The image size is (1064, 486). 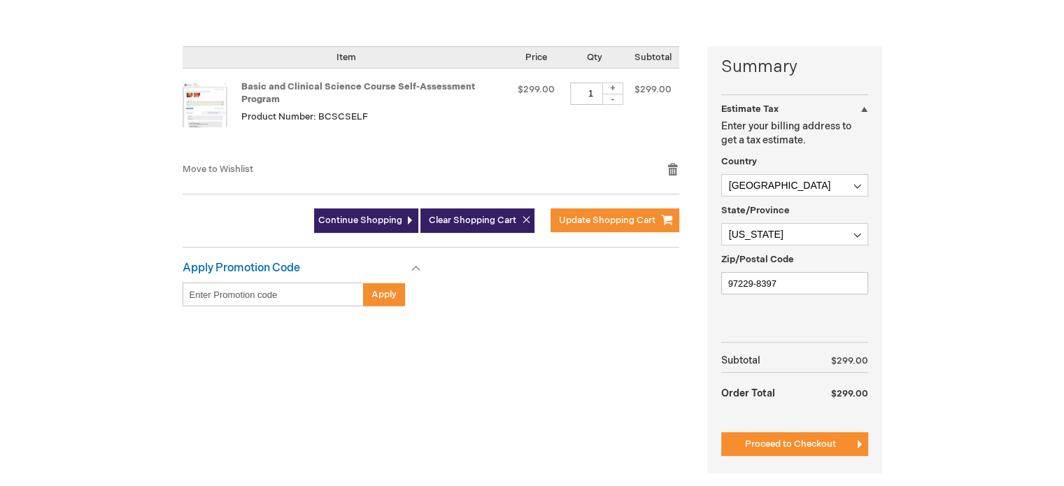 What do you see at coordinates (366, 220) in the screenshot?
I see `a: Continue Shopping` at bounding box center [366, 220].